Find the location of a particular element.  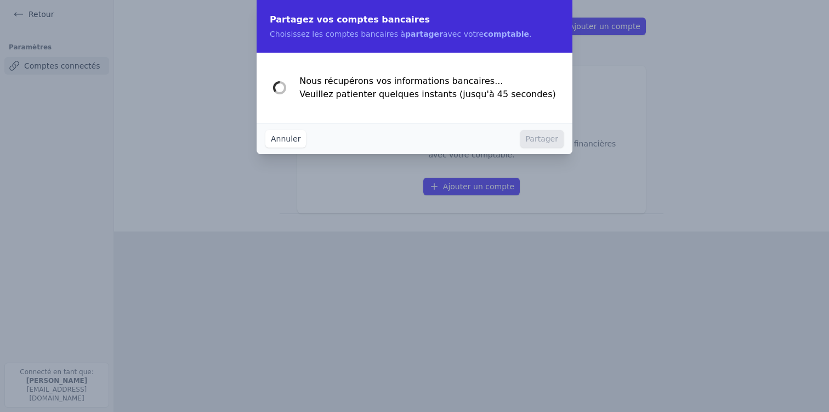

p: Choisissez les comptes bancaires à avec votre . is located at coordinates (415, 34).